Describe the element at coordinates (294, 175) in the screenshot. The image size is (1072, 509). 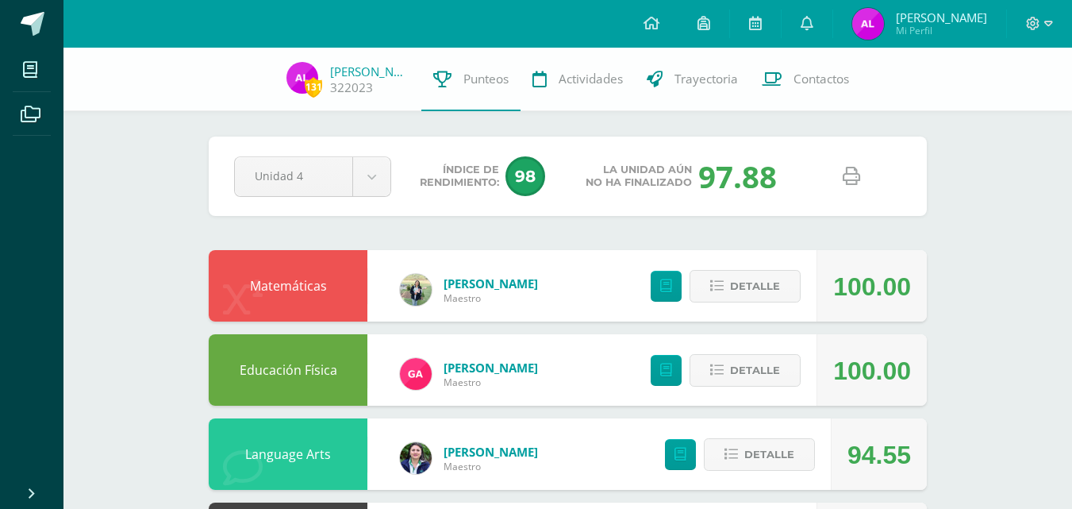
I see `span: Unidad 4` at that location.